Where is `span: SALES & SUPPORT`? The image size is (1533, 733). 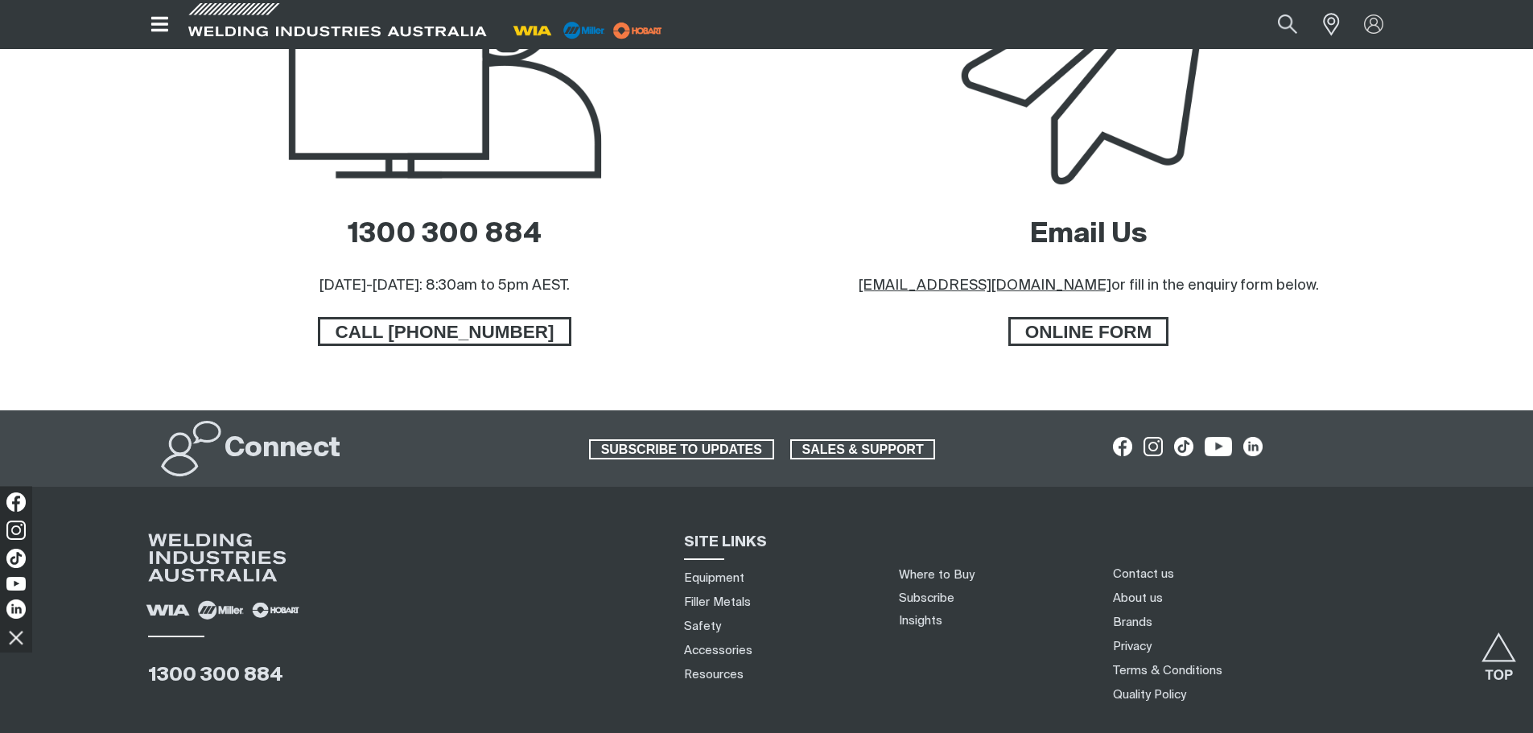
span: SALES & SUPPORT is located at coordinates (863, 450).